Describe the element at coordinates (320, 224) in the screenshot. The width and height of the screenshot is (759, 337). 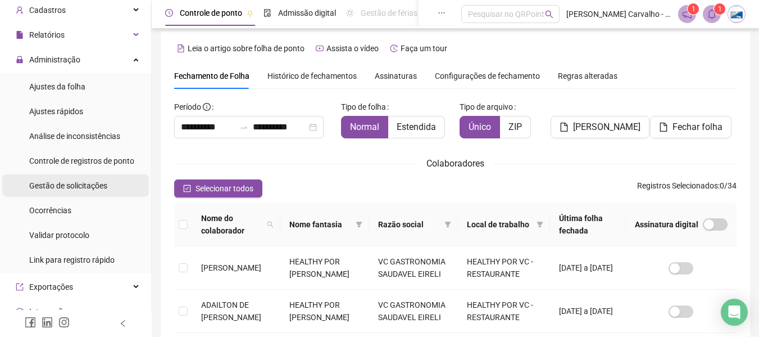
I see `span: Nome fantasia` at that location.